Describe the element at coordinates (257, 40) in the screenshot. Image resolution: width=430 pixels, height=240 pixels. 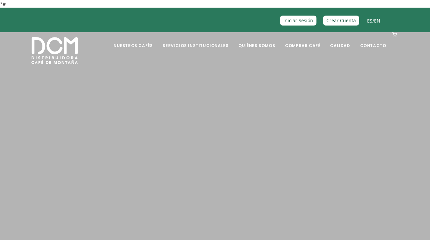
I see `a: Quiénes Somos` at that location.